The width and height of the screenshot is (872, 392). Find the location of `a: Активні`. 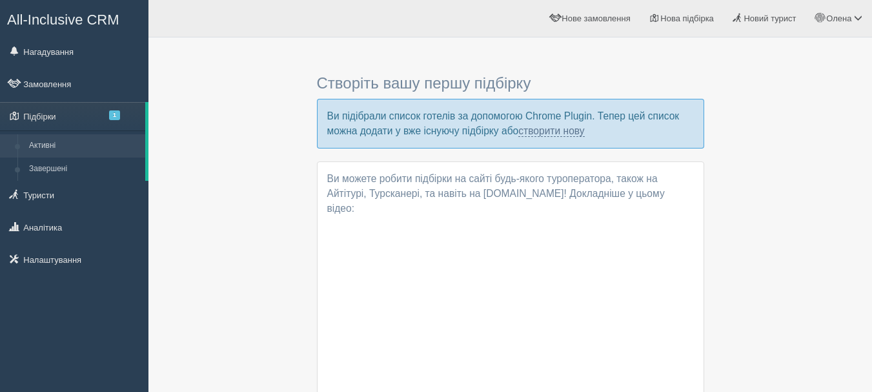

a: Активні is located at coordinates (84, 146).